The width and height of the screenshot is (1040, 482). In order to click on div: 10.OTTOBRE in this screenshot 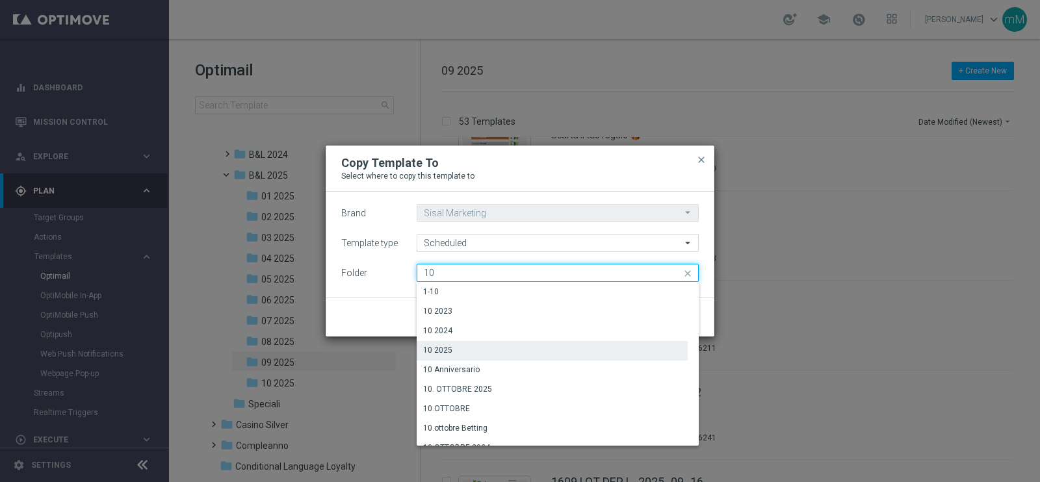, I will do `click(447, 409)`.